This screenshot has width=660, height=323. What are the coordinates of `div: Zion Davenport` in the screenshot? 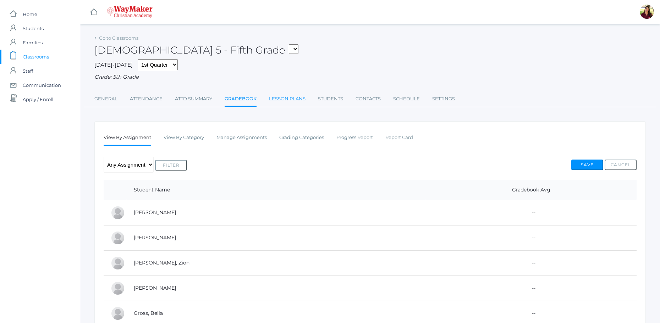 It's located at (118, 263).